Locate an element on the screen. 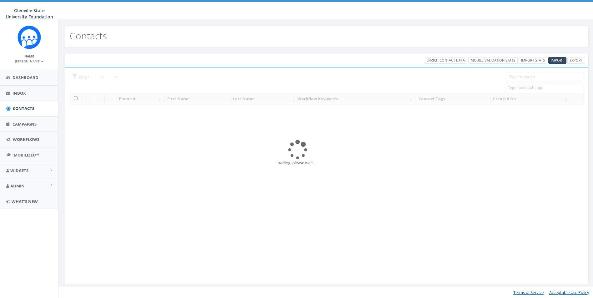 The width and height of the screenshot is (593, 298). span: What's New is located at coordinates (25, 202).